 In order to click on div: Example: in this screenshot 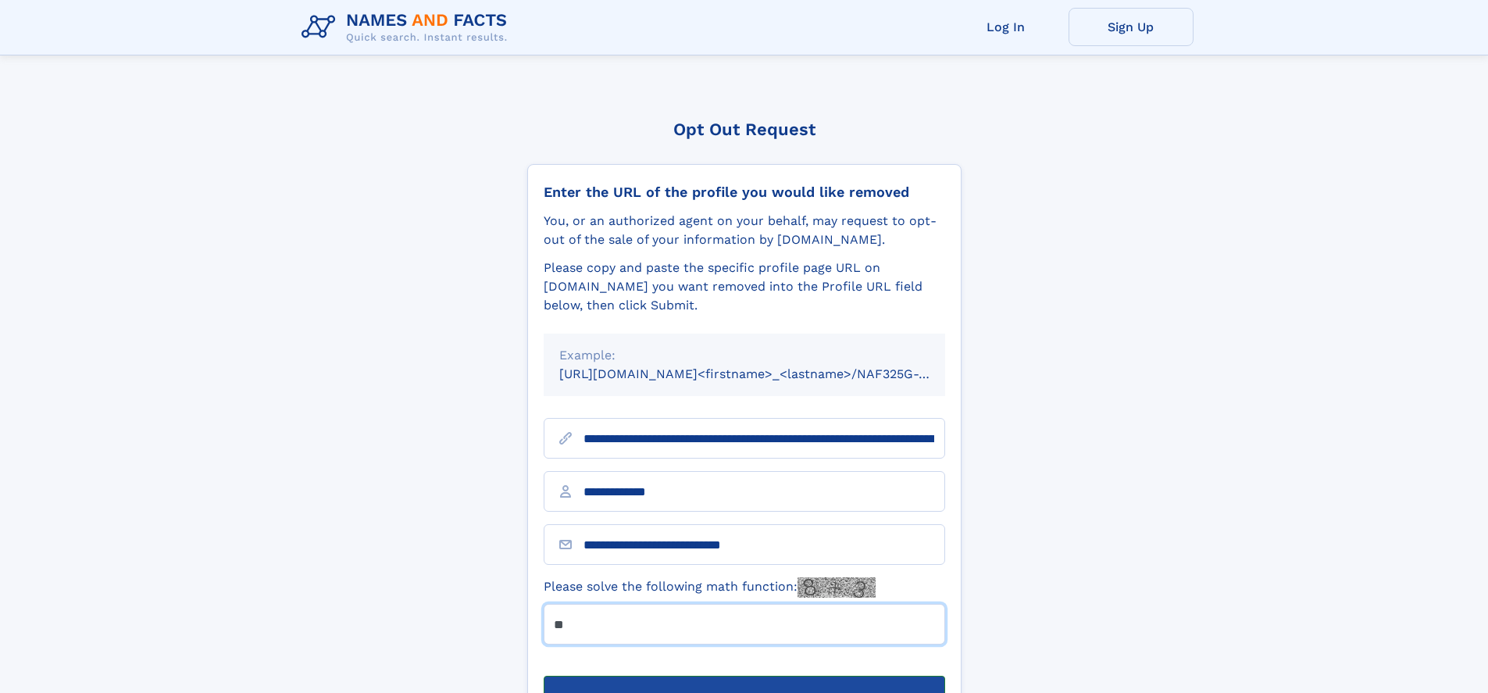, I will do `click(744, 355)`.